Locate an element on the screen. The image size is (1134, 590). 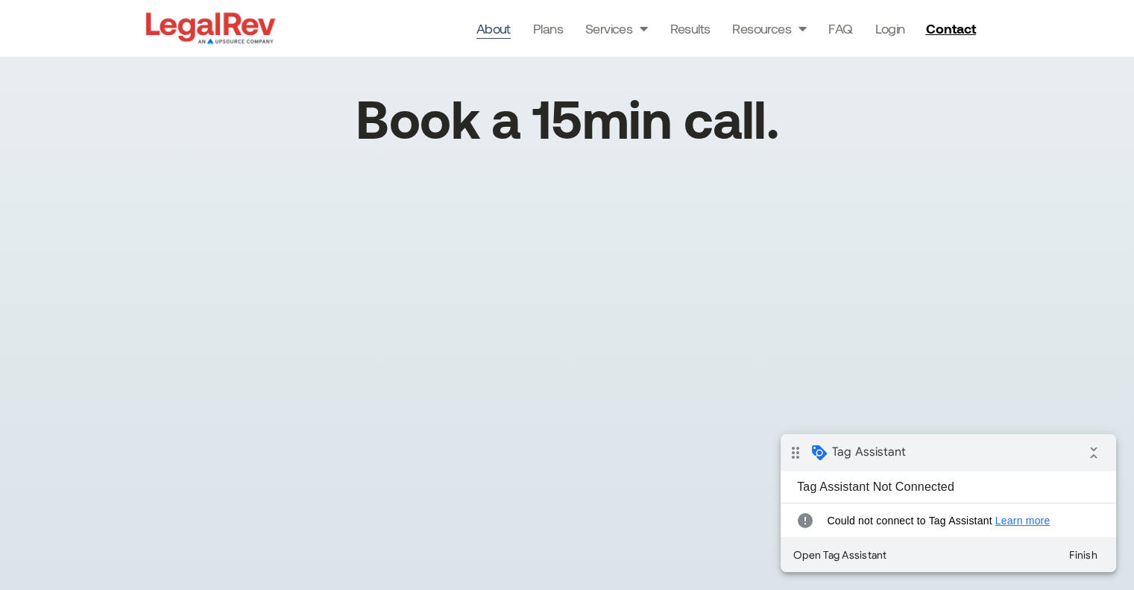
a: Services is located at coordinates (617, 28).